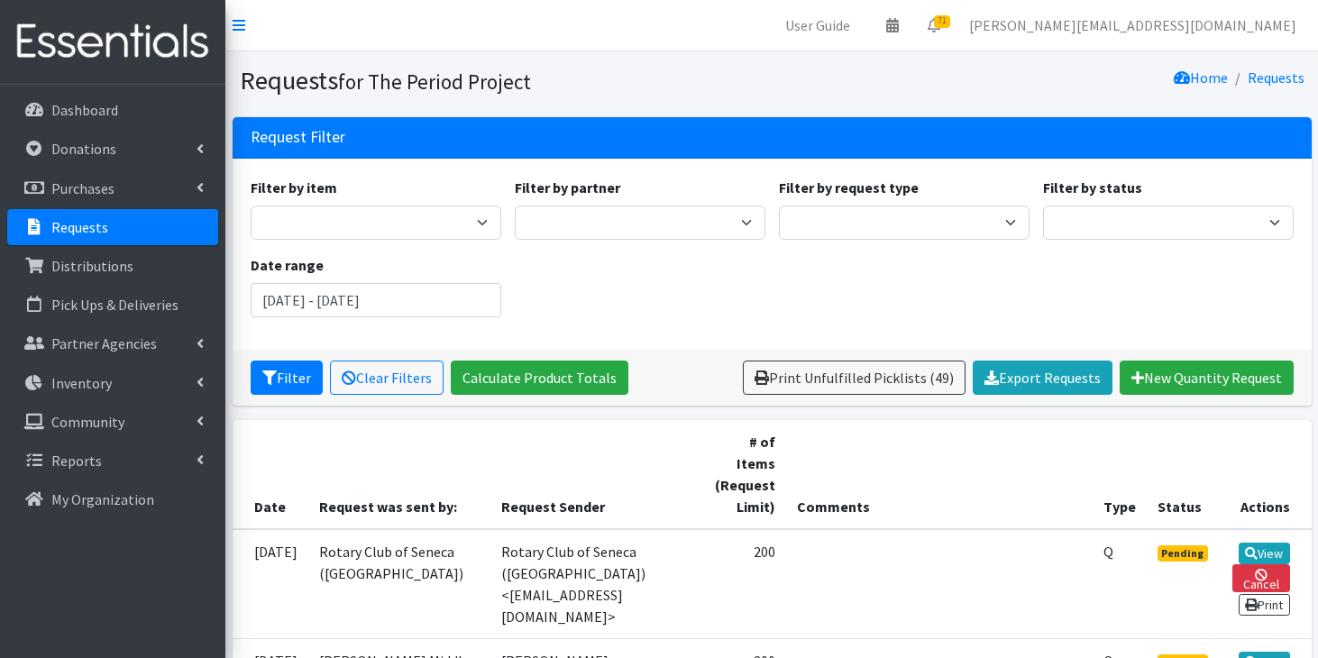 The height and width of the screenshot is (658, 1318). Describe the element at coordinates (594, 474) in the screenshot. I see `th: Request Sender` at that location.